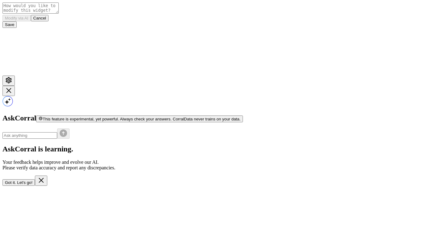 The width and height of the screenshot is (445, 244). Describe the element at coordinates (142, 119) in the screenshot. I see `span: This feature is experimental, yet powerful. Always check your answers. CorralData never trains on...` at that location.